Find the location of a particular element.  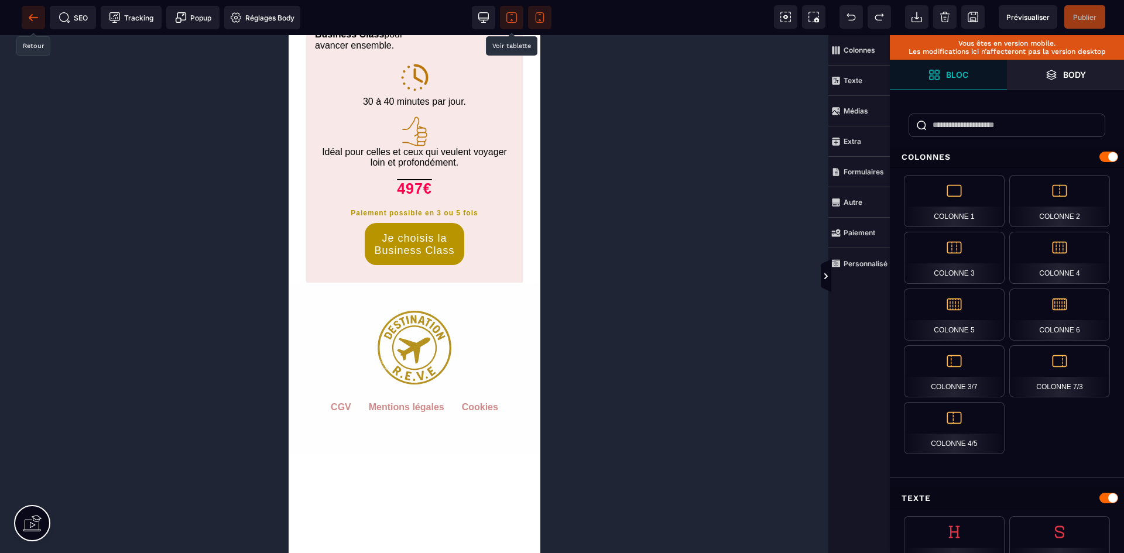

img: 6bc32b15c6a1abf2dae384077174aadc_LOGOT15p.png is located at coordinates (126, 299).